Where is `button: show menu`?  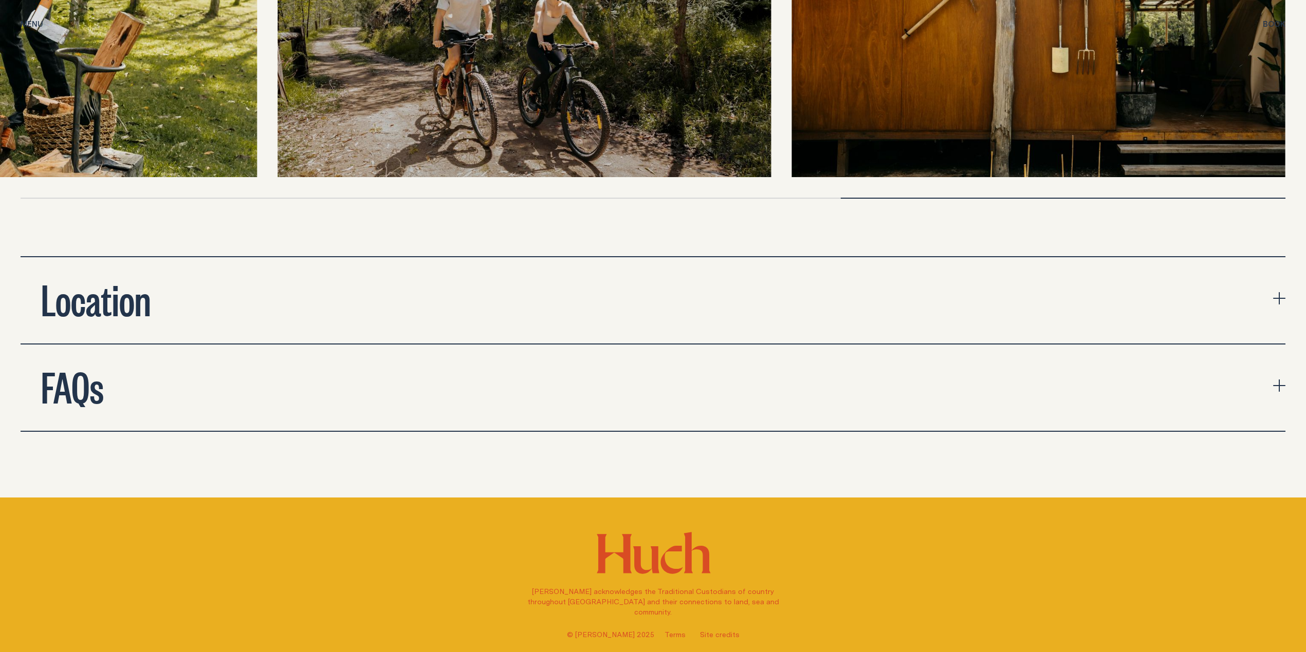 button: show menu is located at coordinates (32, 25).